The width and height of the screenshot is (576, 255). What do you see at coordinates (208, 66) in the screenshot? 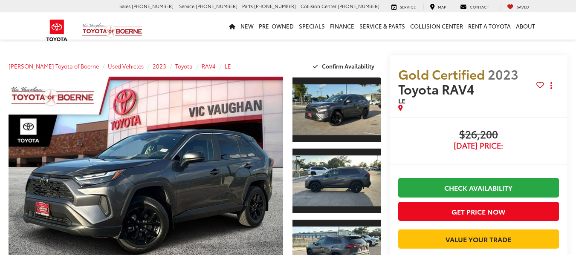
I see `span: RAV4` at bounding box center [208, 66].